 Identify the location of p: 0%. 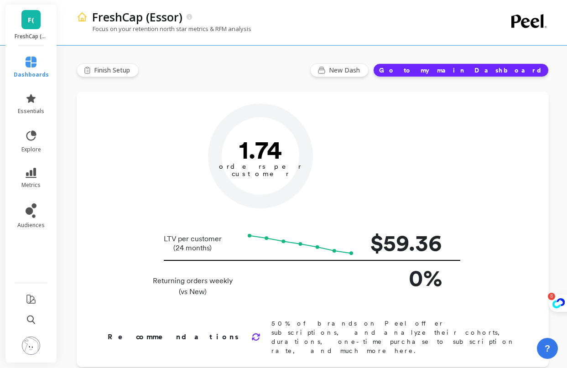
(406, 278).